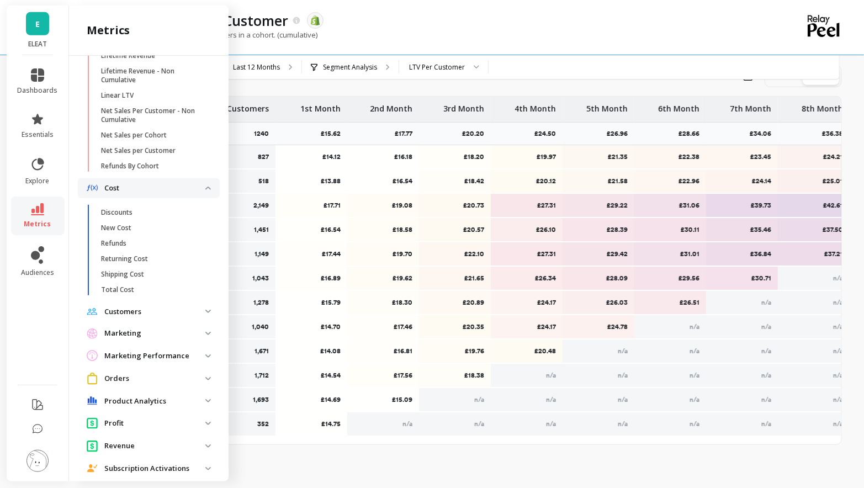 The image size is (864, 488). Describe the element at coordinates (742, 205) in the screenshot. I see `p: £39.73` at that location.